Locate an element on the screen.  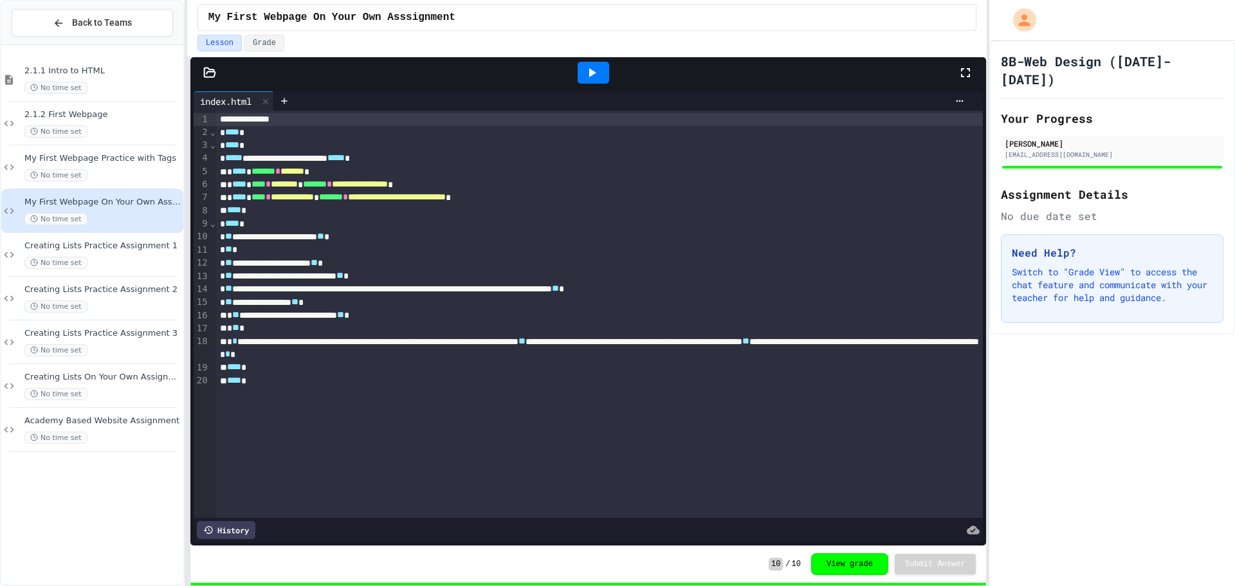
div: 18 is located at coordinates (201, 348).